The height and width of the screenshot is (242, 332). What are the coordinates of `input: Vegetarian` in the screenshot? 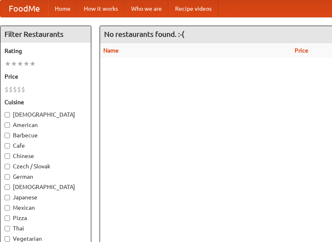 It's located at (7, 239).